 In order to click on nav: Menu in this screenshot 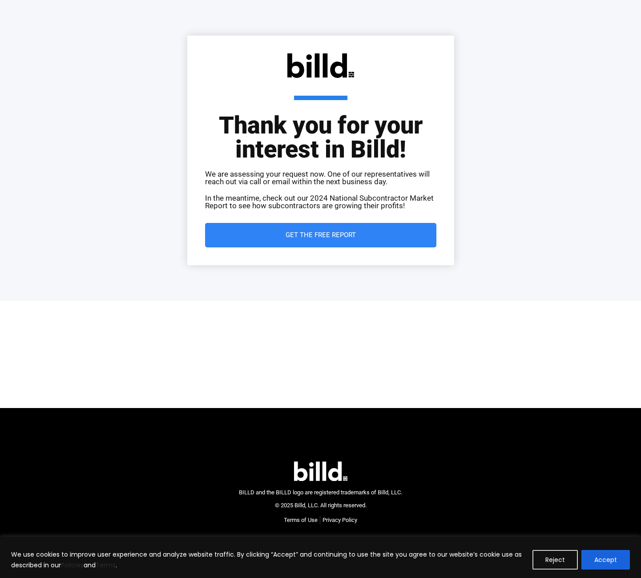, I will do `click(320, 520)`.